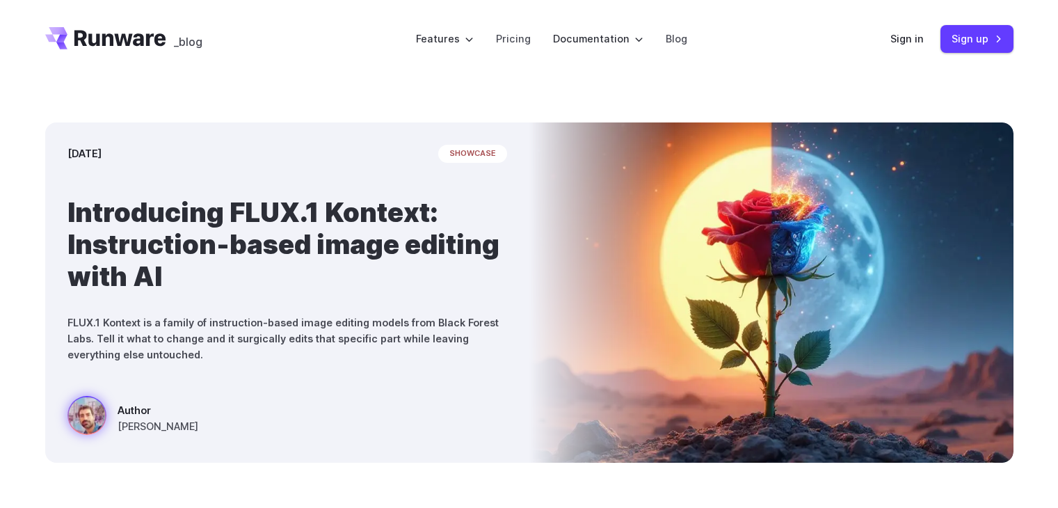 This screenshot has width=1058, height=508. What do you see at coordinates (106, 38) in the screenshot?
I see `a: Go to /` at bounding box center [106, 38].